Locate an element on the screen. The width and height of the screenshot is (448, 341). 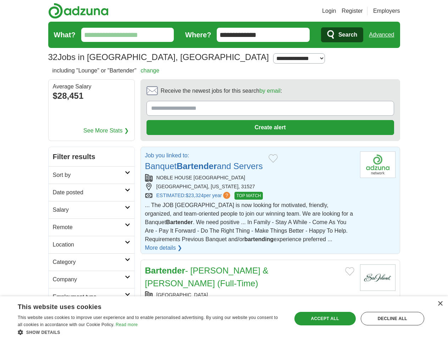
img: Adzuna logo is located at coordinates (78, 11).